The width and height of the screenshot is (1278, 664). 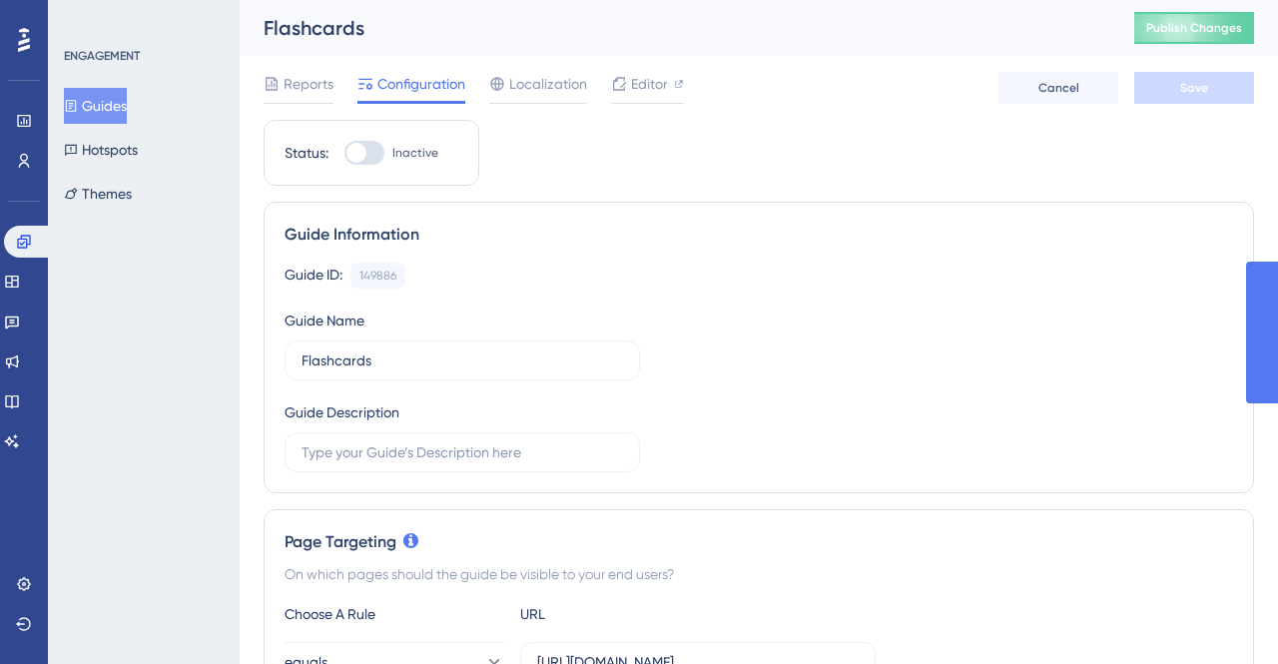 What do you see at coordinates (630, 614) in the screenshot?
I see `div: URL` at bounding box center [630, 614].